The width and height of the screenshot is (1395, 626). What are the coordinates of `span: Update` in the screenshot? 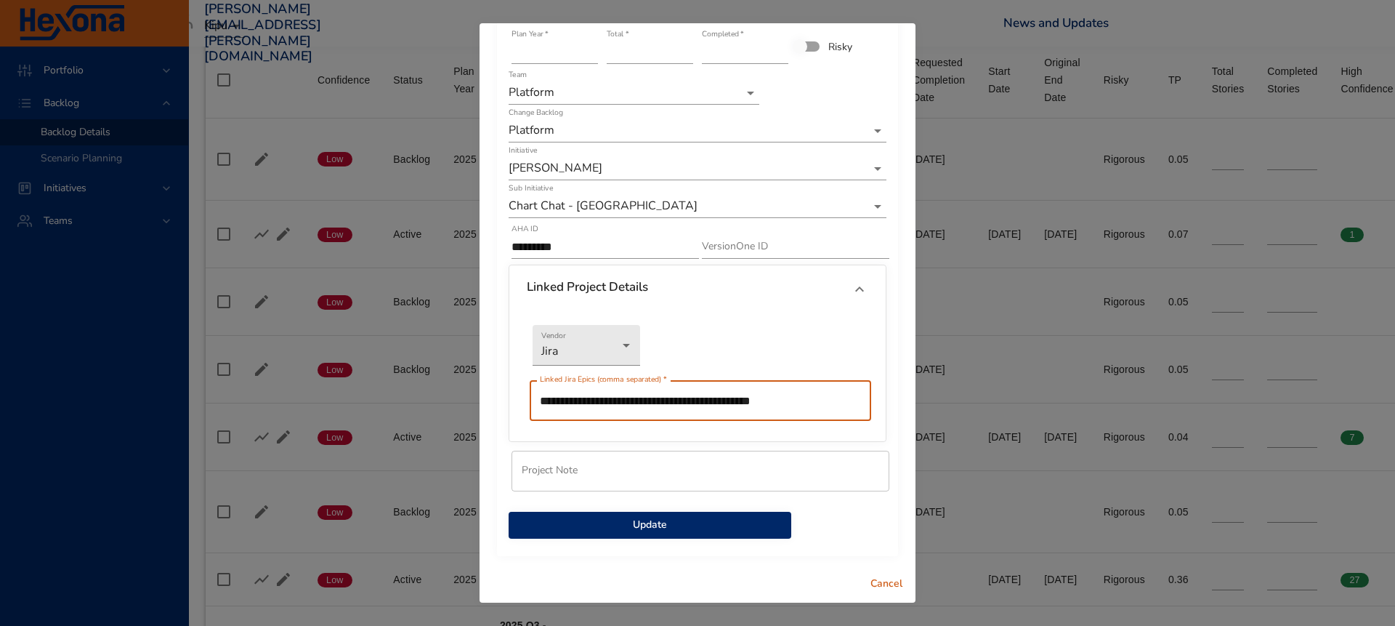 It's located at (650, 525).